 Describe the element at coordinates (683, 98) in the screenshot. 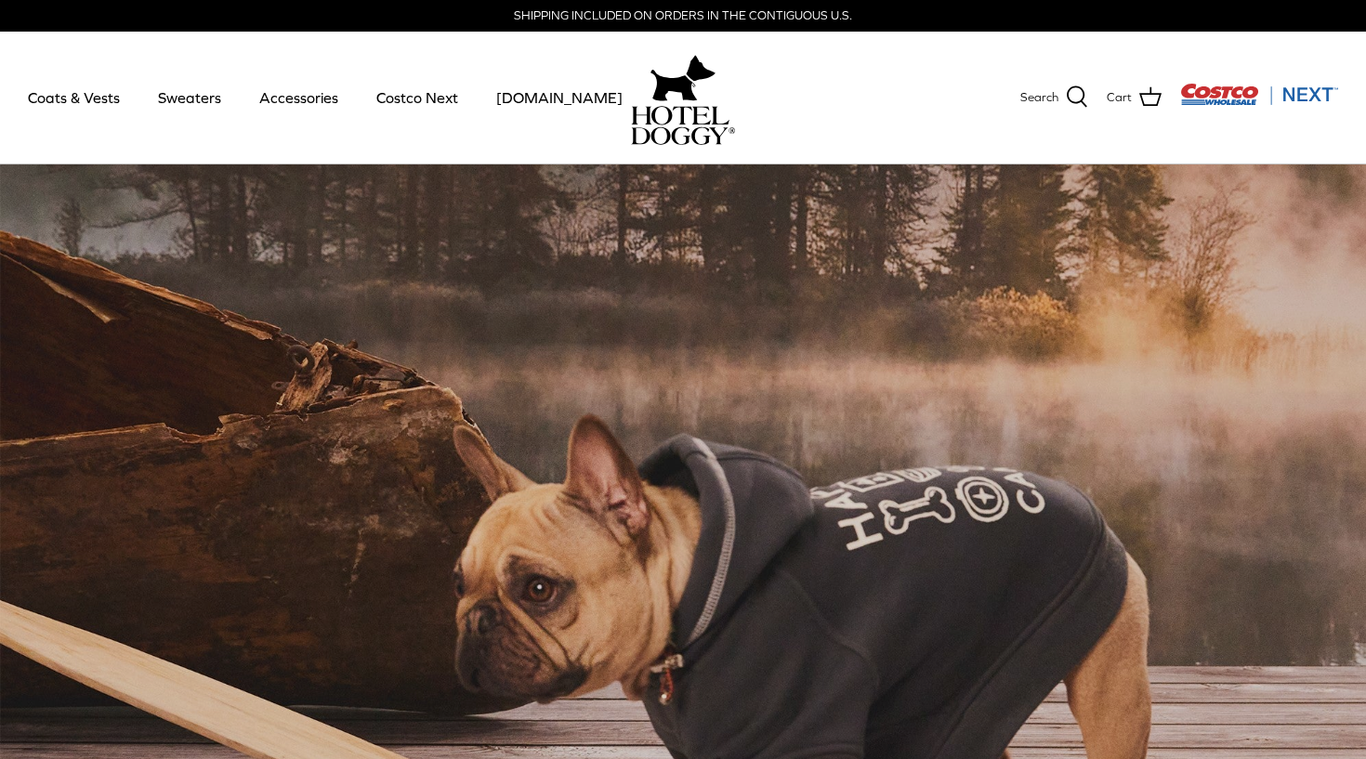

I see `a: hoteldoggy.com hoteldoggycom` at that location.